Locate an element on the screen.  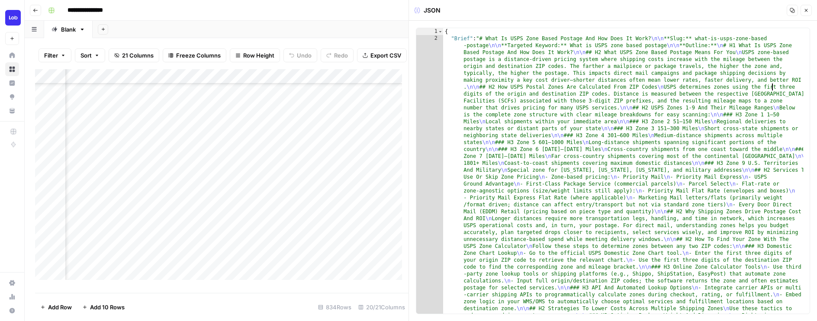
a: Usage is located at coordinates (12, 297).